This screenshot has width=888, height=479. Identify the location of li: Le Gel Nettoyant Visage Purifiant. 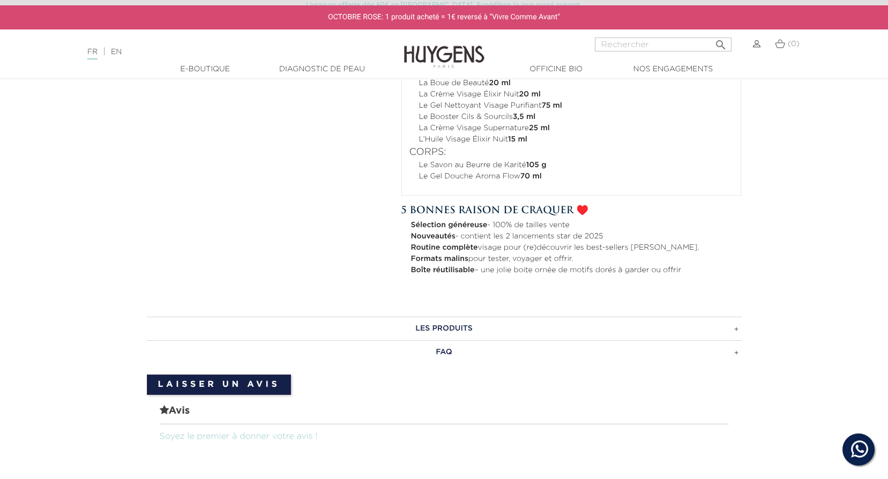
(576, 106).